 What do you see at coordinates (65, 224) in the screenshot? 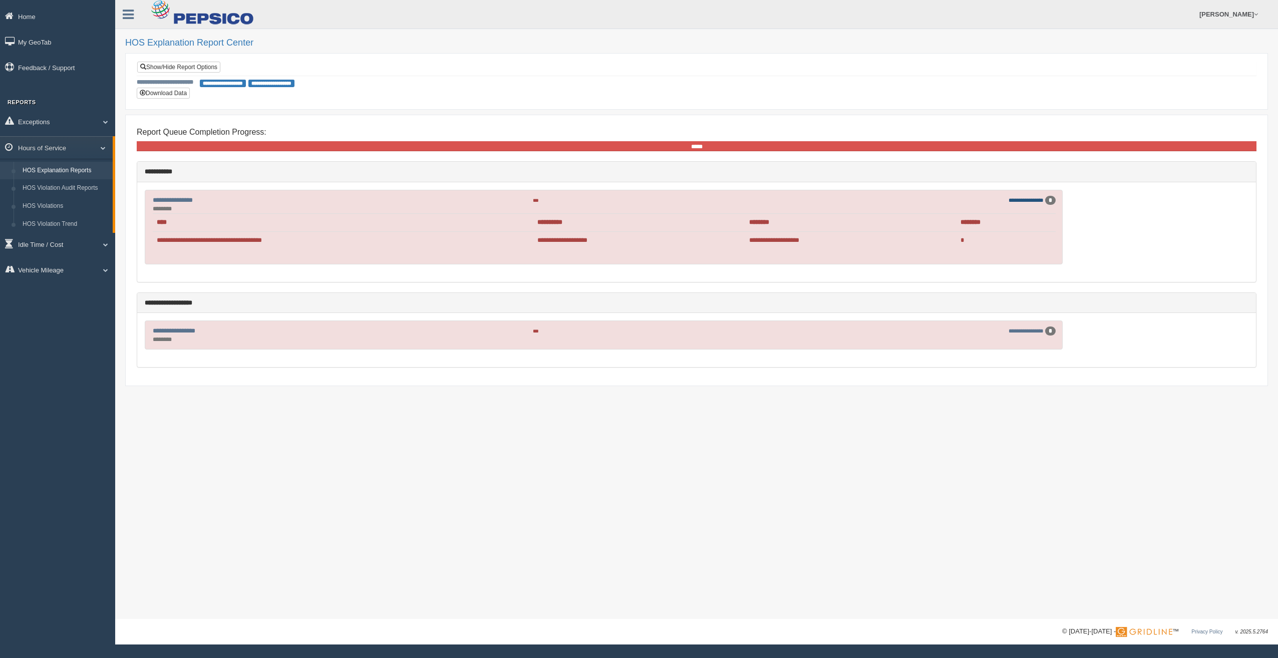
I see `a: HOS Violation Trend` at bounding box center [65, 224].